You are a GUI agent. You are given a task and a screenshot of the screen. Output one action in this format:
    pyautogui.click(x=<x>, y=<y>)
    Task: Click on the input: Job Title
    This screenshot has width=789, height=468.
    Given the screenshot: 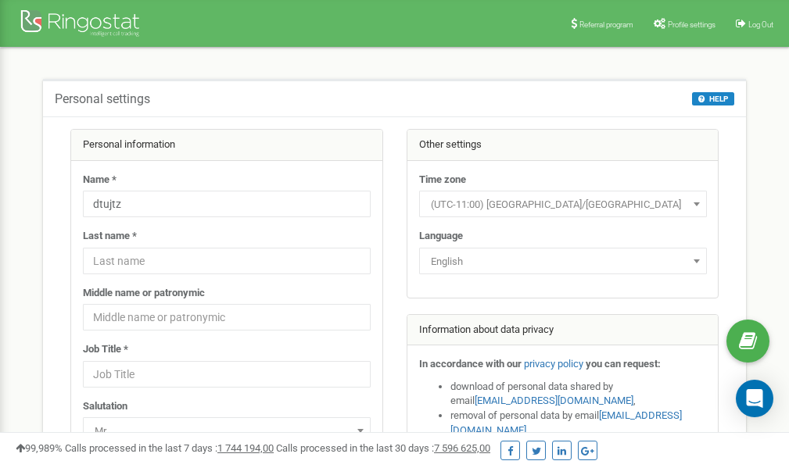 What is the action you would take?
    pyautogui.click(x=227, y=374)
    